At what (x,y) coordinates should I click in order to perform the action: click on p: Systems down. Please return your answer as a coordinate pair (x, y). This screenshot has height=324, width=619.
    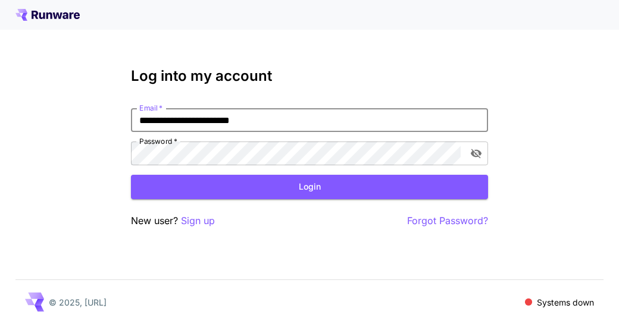
    Looking at the image, I should click on (566, 302).